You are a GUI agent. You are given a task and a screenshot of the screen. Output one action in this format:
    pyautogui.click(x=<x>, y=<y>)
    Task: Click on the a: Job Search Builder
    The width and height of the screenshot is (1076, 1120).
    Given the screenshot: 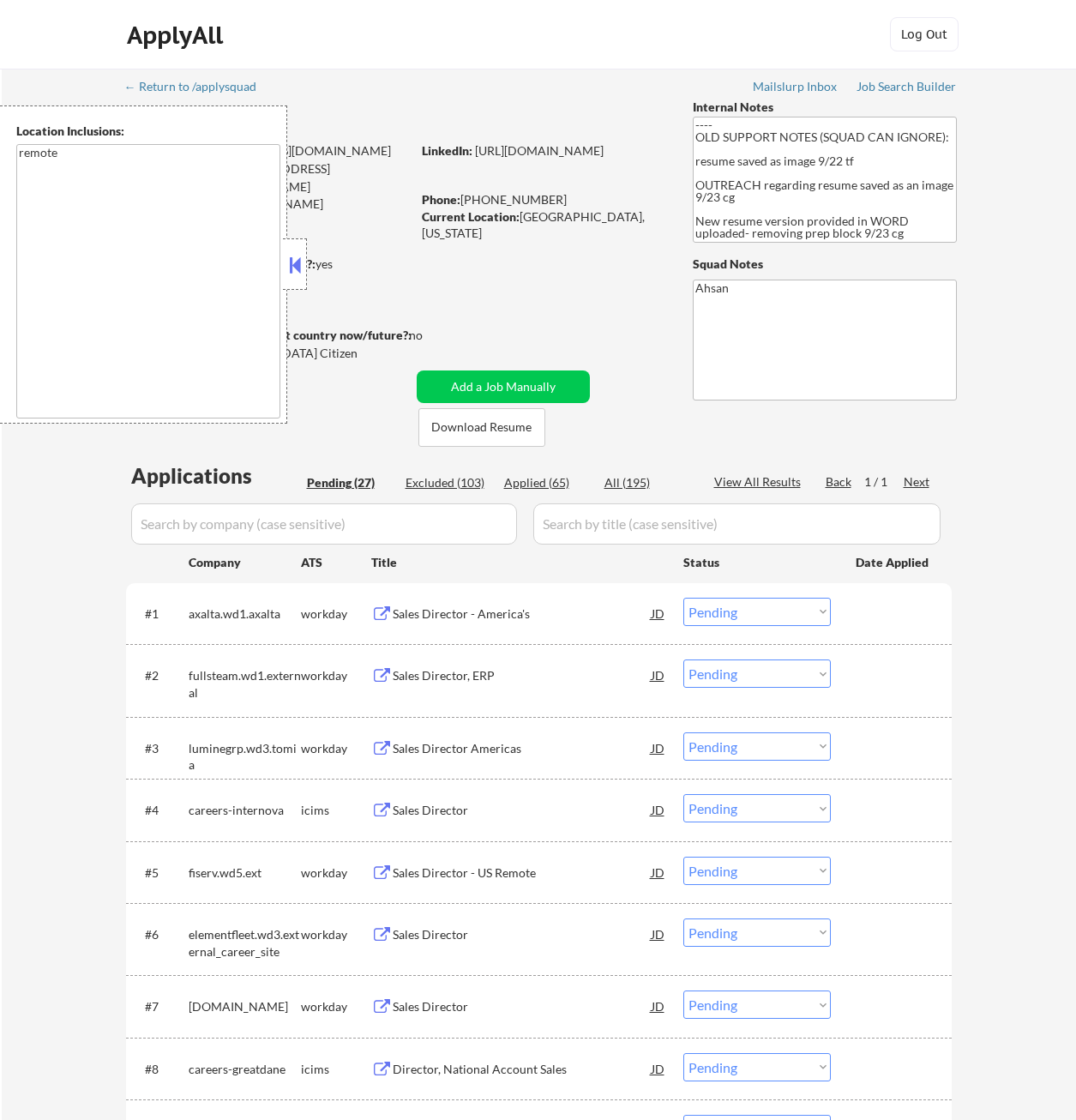 What is the action you would take?
    pyautogui.click(x=907, y=89)
    